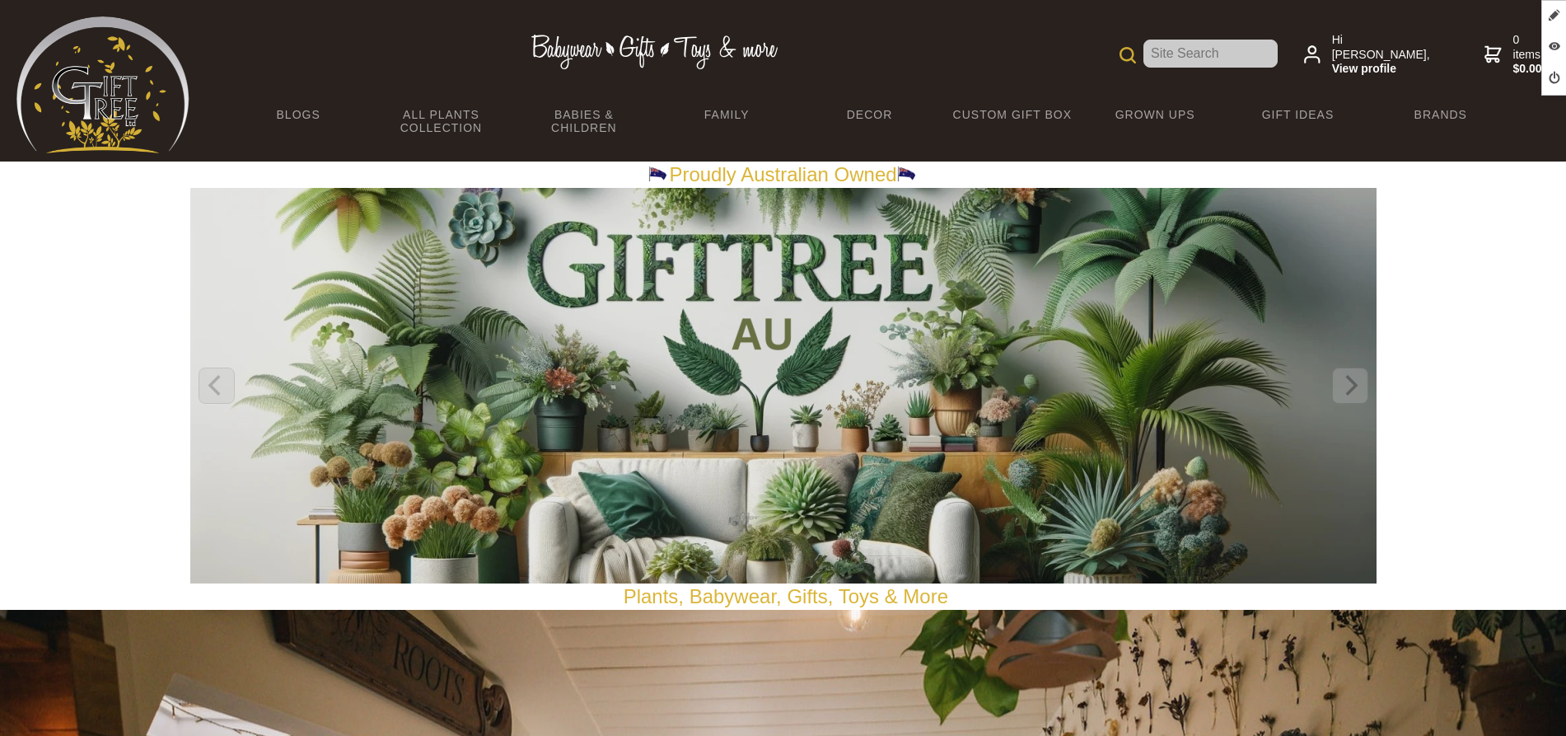 This screenshot has height=736, width=1566. Describe the element at coordinates (1154, 115) in the screenshot. I see `a: Grown Ups` at that location.